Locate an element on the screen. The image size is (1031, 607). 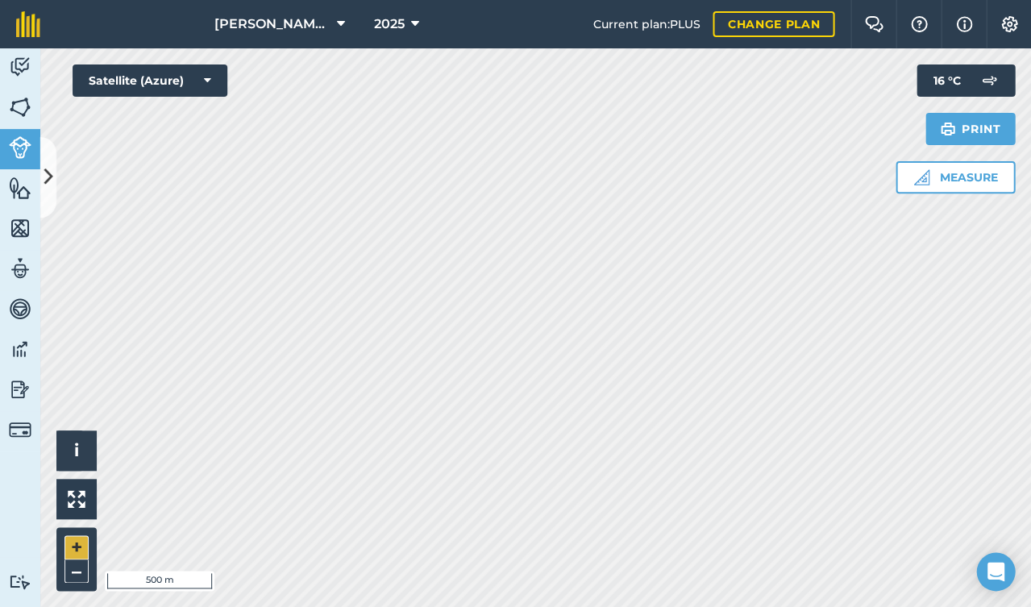
button: 16 °C is located at coordinates (965, 81).